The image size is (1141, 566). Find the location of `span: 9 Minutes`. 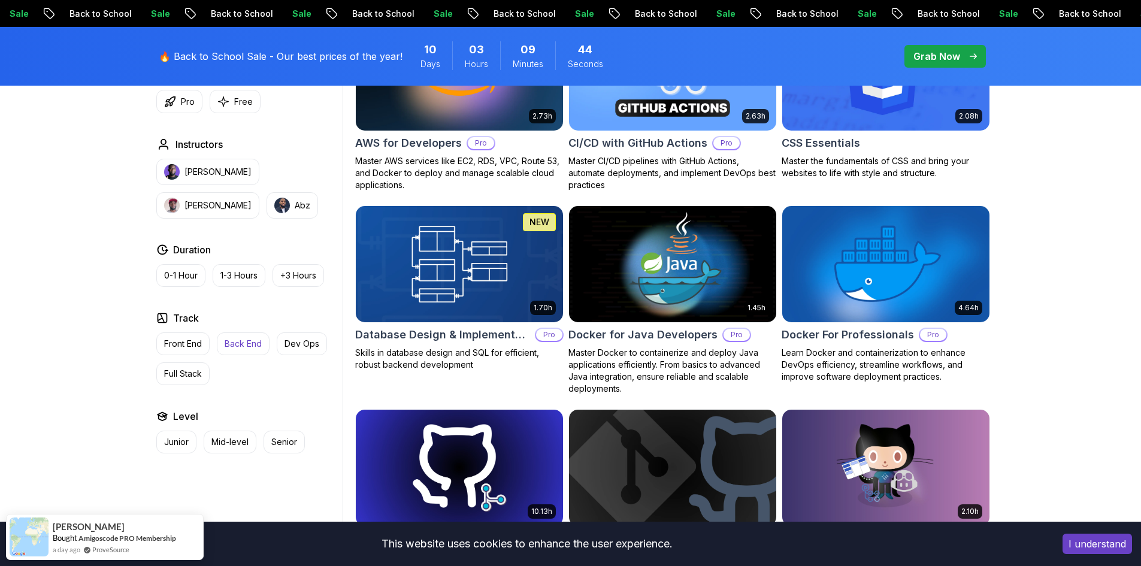

span: 9 Minutes is located at coordinates (528, 50).